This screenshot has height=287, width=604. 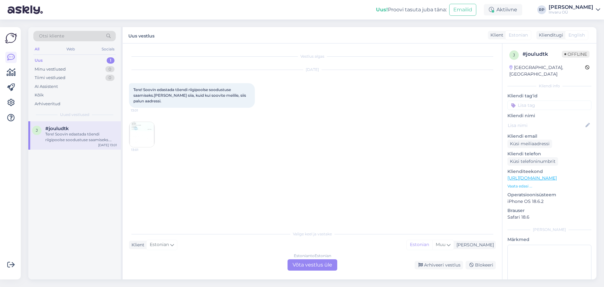 I want to click on span: Uued vestlused, so click(x=75, y=114).